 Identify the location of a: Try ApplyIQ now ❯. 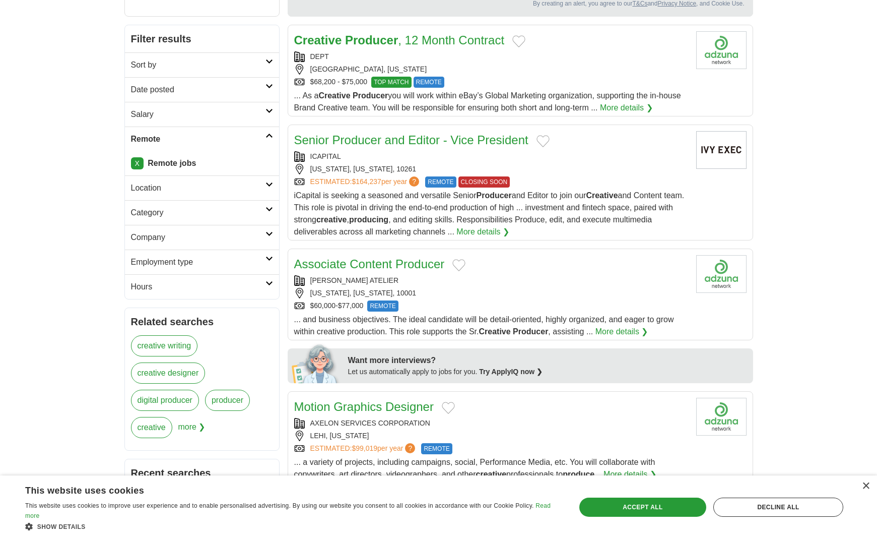
(511, 371).